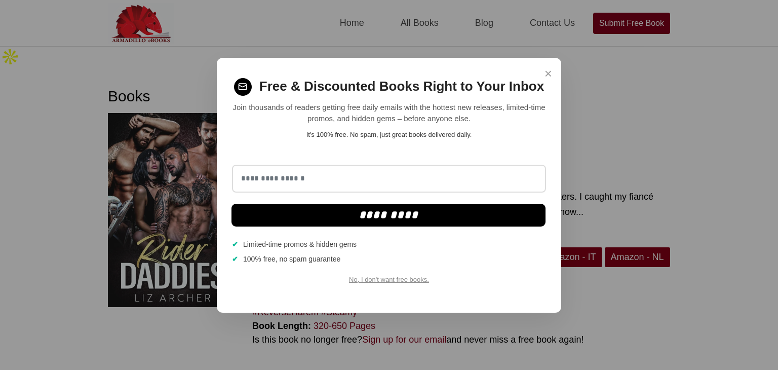 The height and width of the screenshot is (370, 778). What do you see at coordinates (401, 86) in the screenshot?
I see `h2: Free & Discounted Books Right to Your Inbox` at bounding box center [401, 86].